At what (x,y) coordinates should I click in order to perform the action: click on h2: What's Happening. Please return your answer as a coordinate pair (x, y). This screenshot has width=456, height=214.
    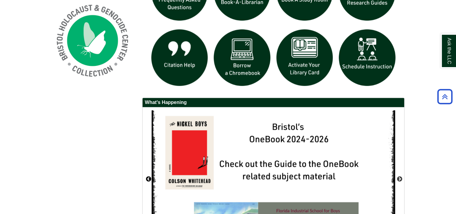
    Looking at the image, I should click on (274, 102).